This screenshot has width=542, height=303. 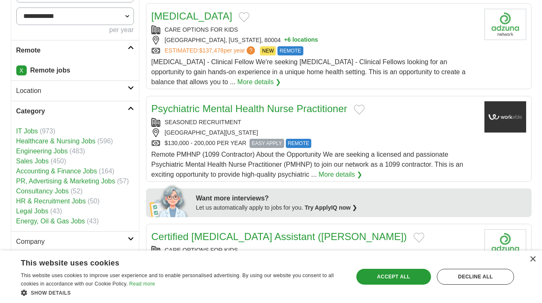 I want to click on span: (483), so click(x=77, y=151).